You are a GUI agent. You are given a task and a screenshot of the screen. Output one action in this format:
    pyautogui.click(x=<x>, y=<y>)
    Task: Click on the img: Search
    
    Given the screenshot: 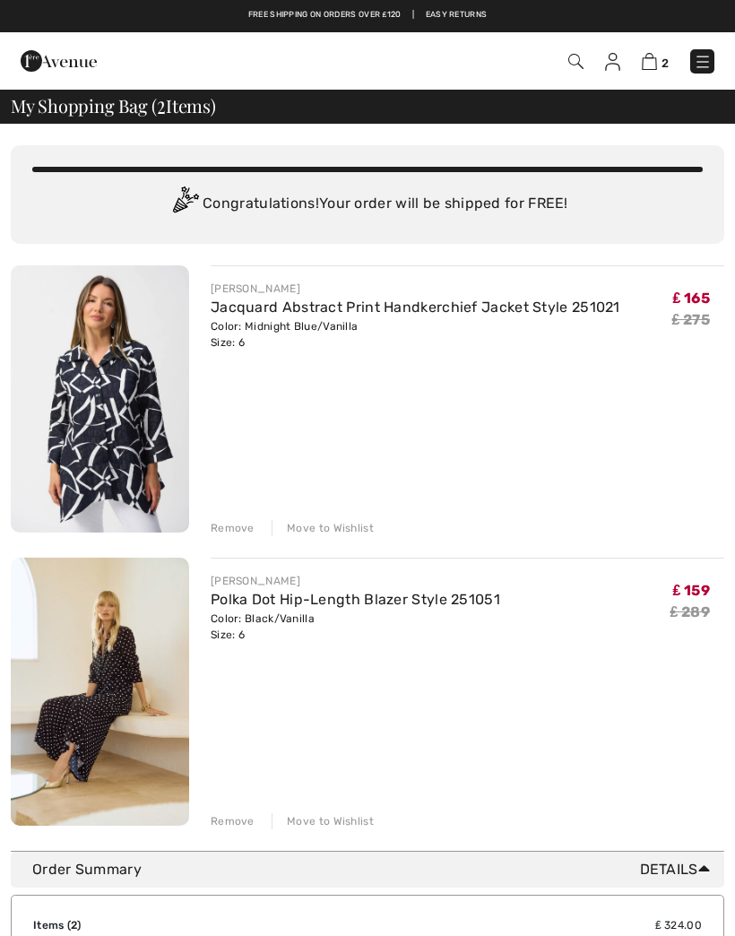 What is the action you would take?
    pyautogui.click(x=575, y=61)
    